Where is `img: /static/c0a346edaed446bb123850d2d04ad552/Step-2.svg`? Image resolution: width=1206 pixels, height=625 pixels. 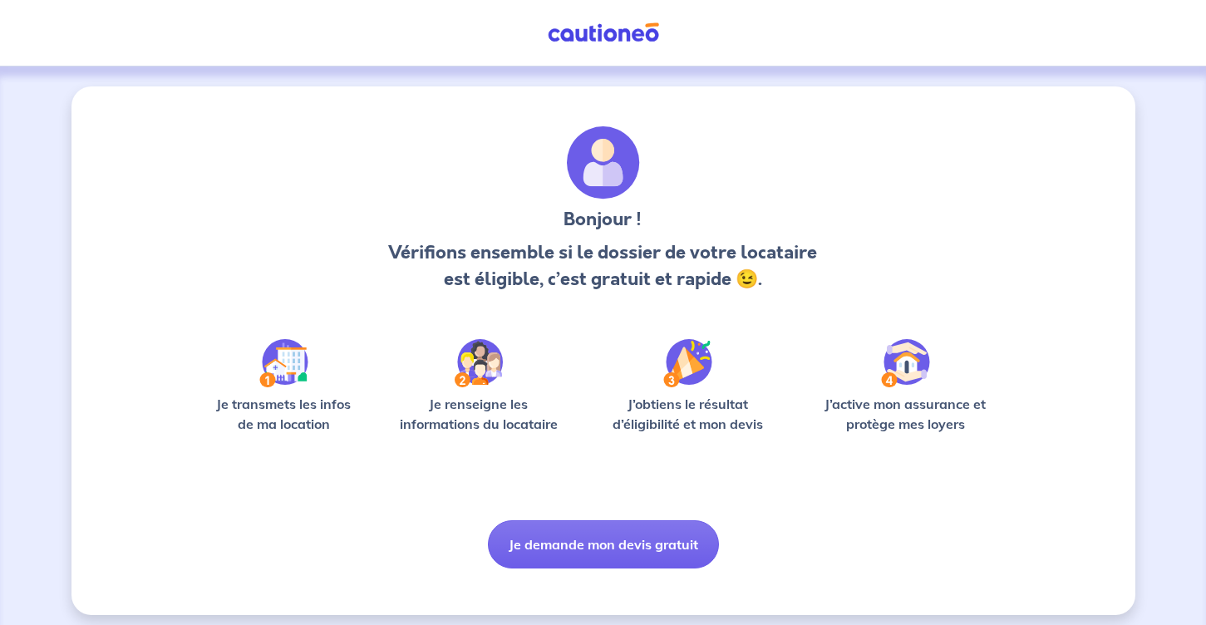
img: /static/c0a346edaed446bb123850d2d04ad552/Step-2.svg is located at coordinates (479, 363).